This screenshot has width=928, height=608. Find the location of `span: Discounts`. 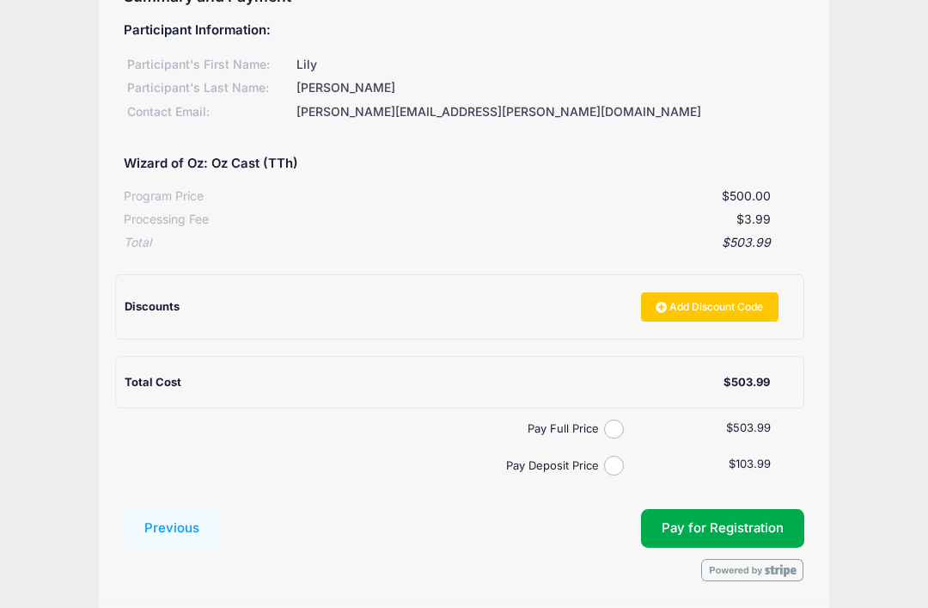

span: Discounts is located at coordinates (152, 306).